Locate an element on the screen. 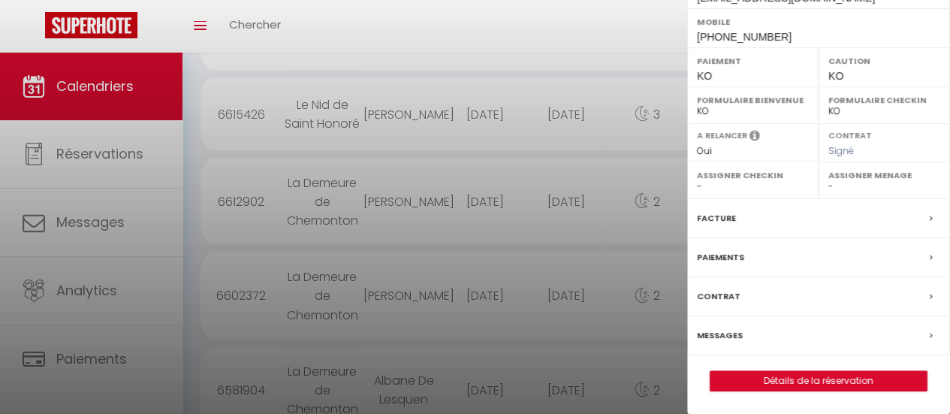 Image resolution: width=950 pixels, height=414 pixels. i: Sélectionner OUI si vous souhaiter envoyer les séquences de messages post-checkout is located at coordinates (755, 137).